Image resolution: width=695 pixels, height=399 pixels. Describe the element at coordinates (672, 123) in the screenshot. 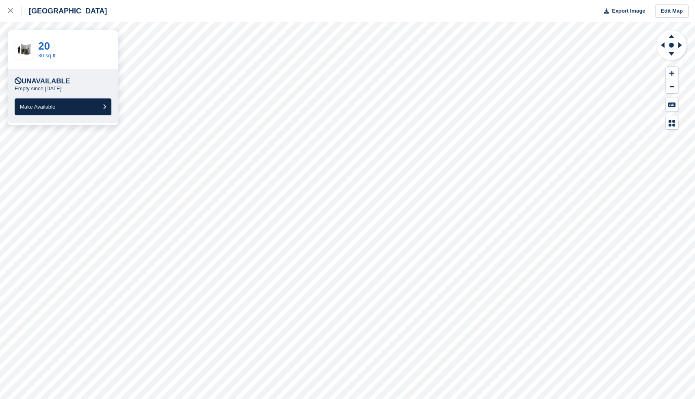

I see `button: Map Legend` at that location.